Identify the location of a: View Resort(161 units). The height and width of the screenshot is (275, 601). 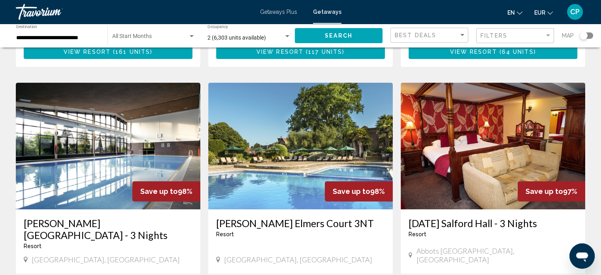
(108, 51).